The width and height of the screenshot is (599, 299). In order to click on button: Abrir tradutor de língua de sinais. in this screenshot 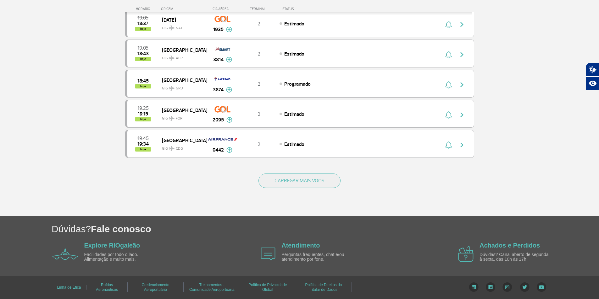, I will do `click(592, 70)`.